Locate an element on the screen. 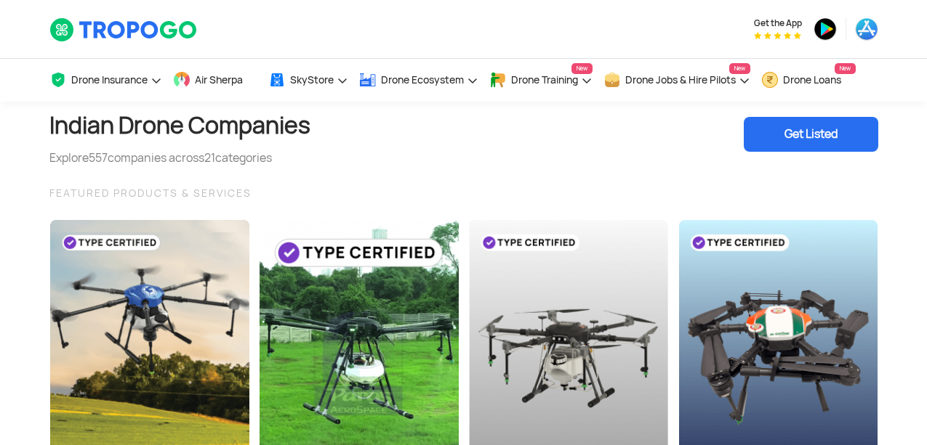 Image resolution: width=927 pixels, height=445 pixels. img: App Raking is located at coordinates (777, 36).